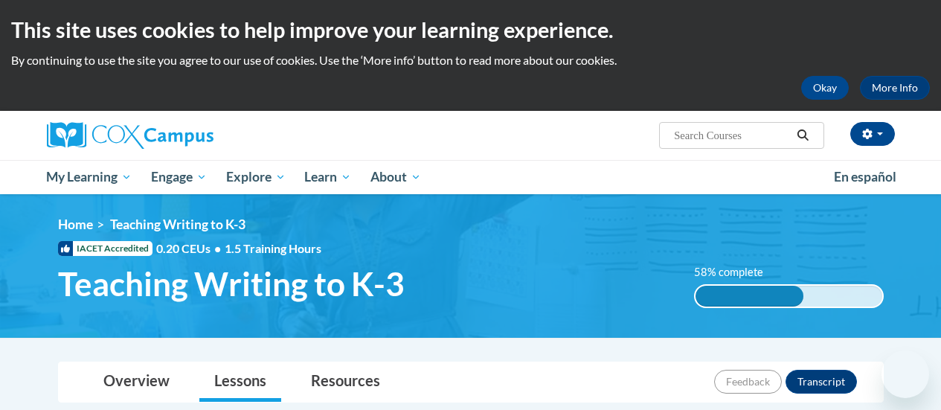 The width and height of the screenshot is (941, 410). What do you see at coordinates (732, 135) in the screenshot?
I see `input: Search Courses` at bounding box center [732, 135].